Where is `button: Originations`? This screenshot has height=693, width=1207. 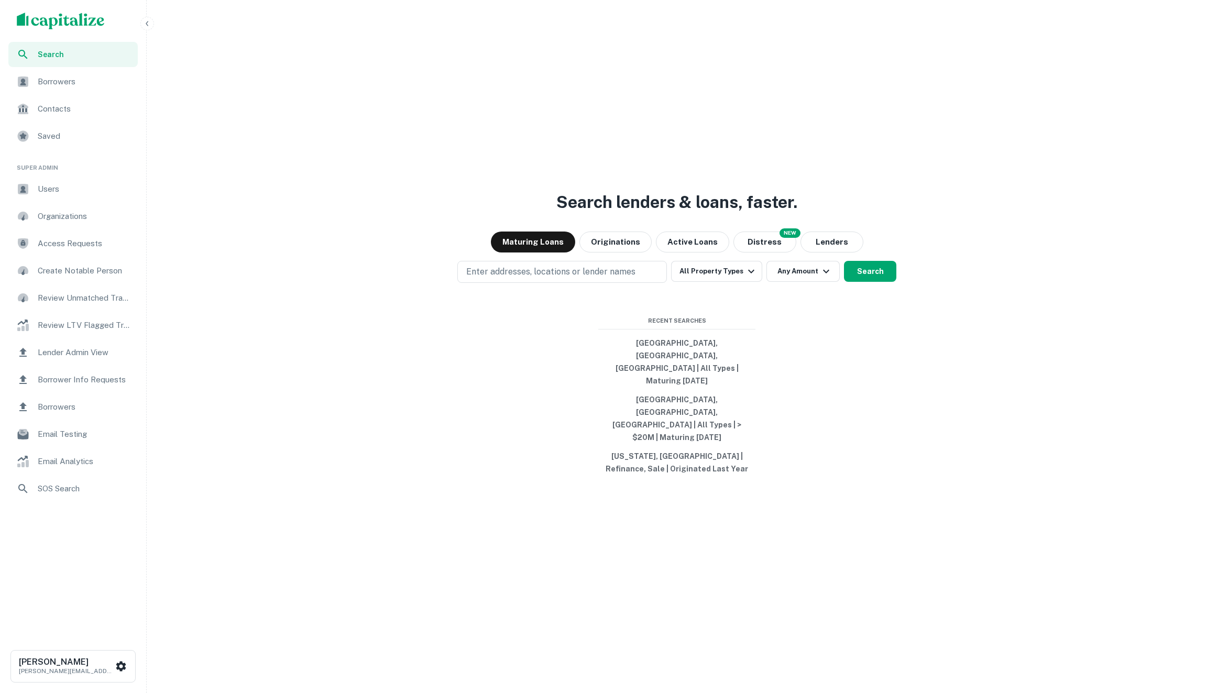 button: Originations is located at coordinates (616, 242).